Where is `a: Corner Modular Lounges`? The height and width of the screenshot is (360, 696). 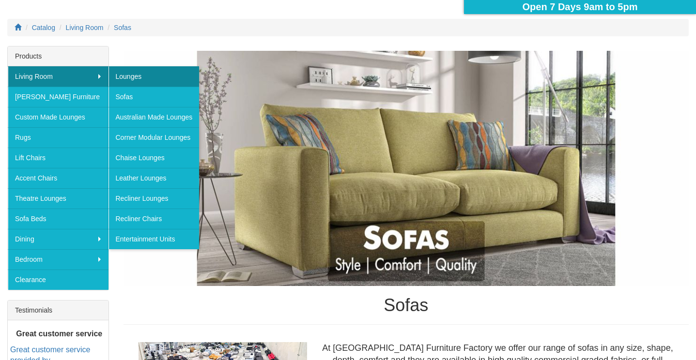 a: Corner Modular Lounges is located at coordinates (154, 137).